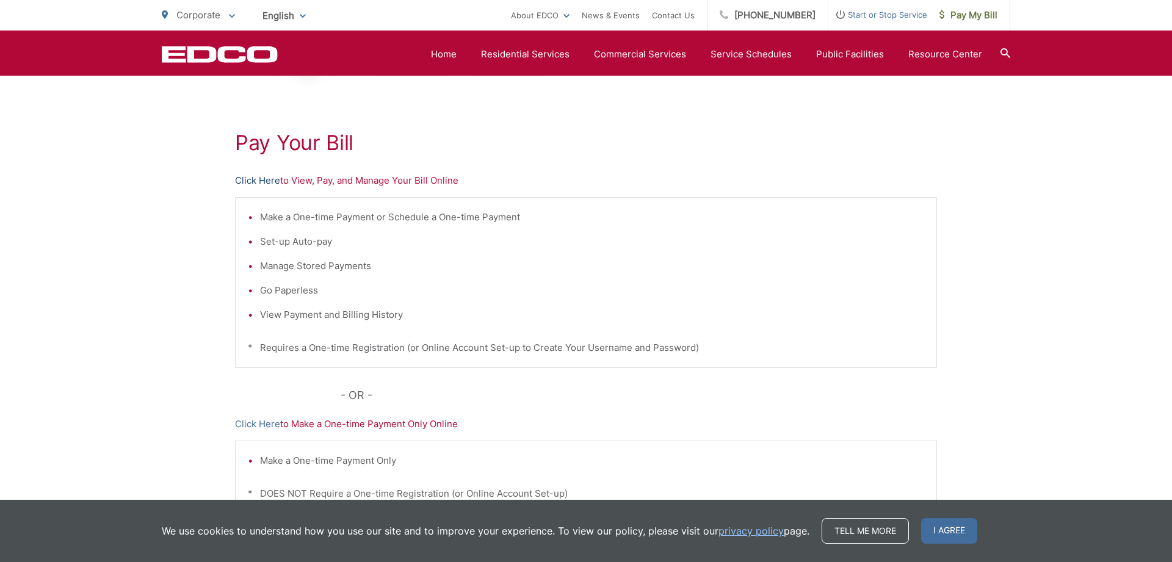 This screenshot has width=1172, height=562. Describe the element at coordinates (444, 54) in the screenshot. I see `a: Home` at that location.